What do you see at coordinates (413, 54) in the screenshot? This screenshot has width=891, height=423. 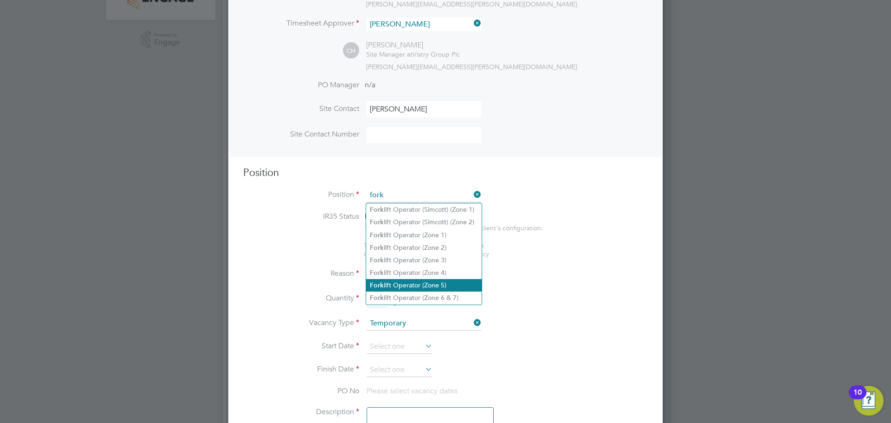 I see `div: Vistry Group Plc` at bounding box center [413, 54].